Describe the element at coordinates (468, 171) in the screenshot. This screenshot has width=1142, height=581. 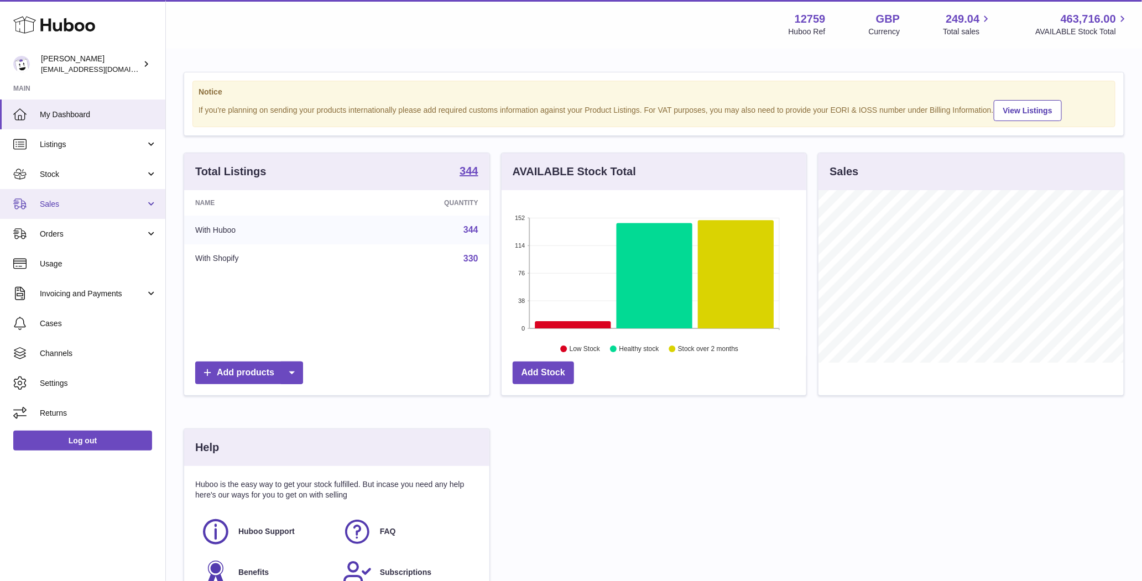
I see `strong: 344` at that location.